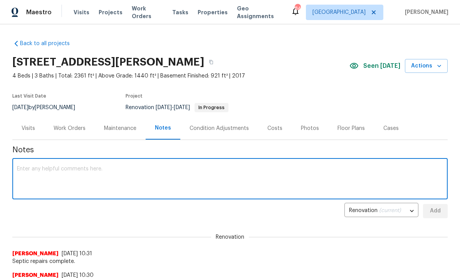 The width and height of the screenshot is (460, 278). I want to click on span: Visits, so click(81, 12).